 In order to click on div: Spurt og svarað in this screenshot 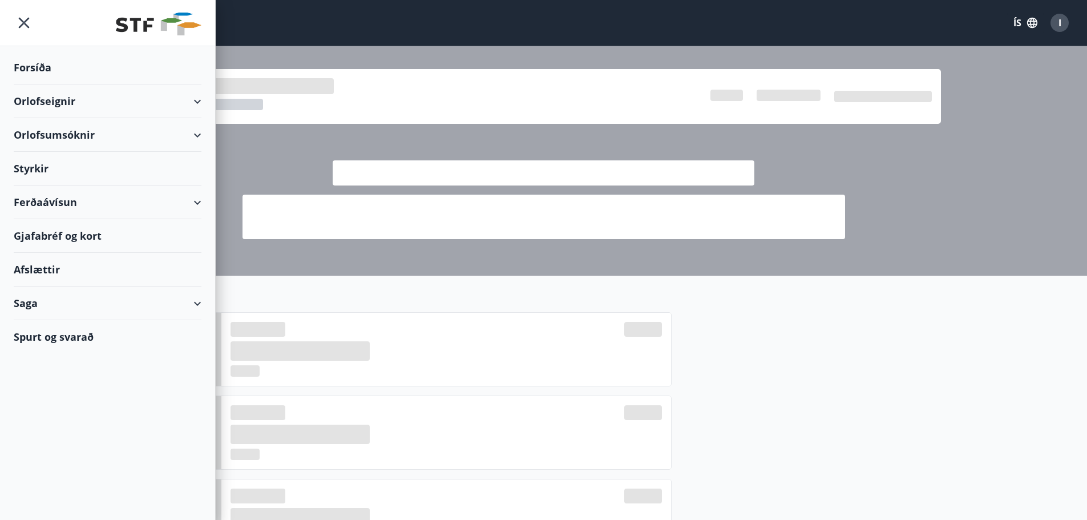, I will do `click(107, 337)`.